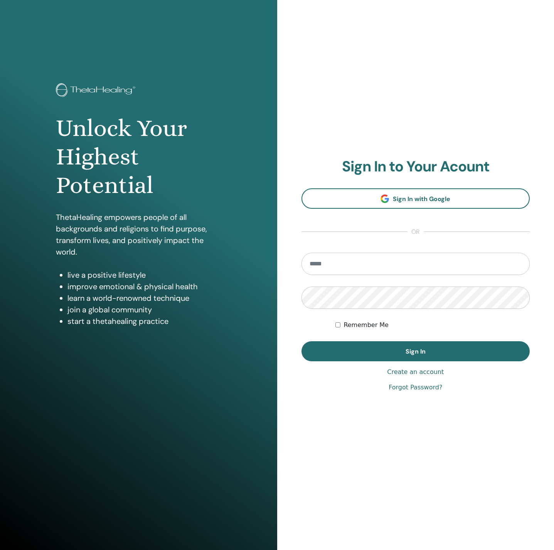  I want to click on li: learn a world-renowned technique, so click(144, 298).